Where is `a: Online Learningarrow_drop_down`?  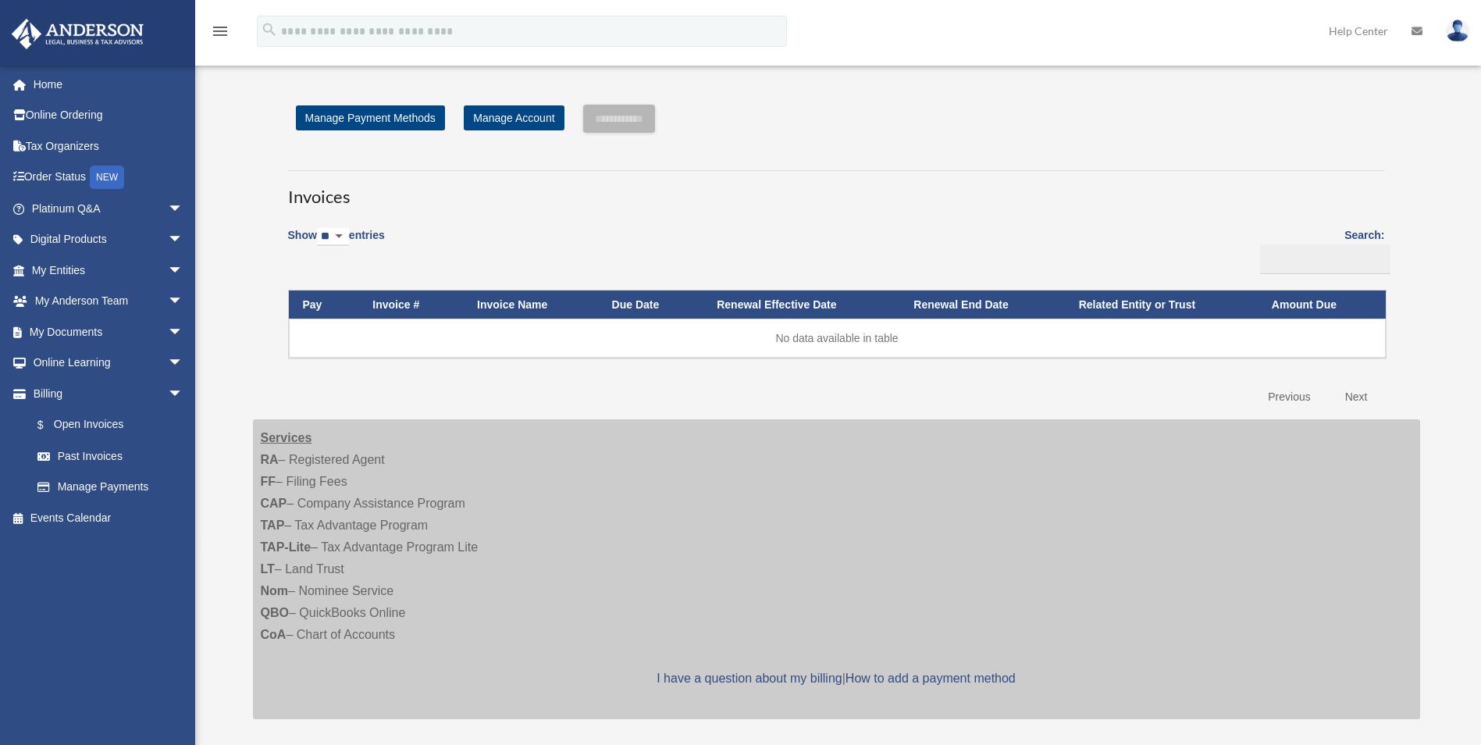
a: Online Learningarrow_drop_down is located at coordinates (109, 363).